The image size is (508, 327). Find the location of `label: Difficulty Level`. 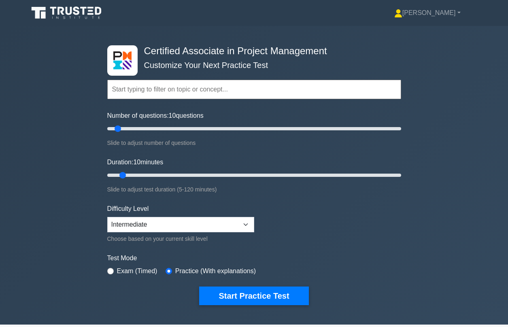

label: Difficulty Level is located at coordinates (128, 209).